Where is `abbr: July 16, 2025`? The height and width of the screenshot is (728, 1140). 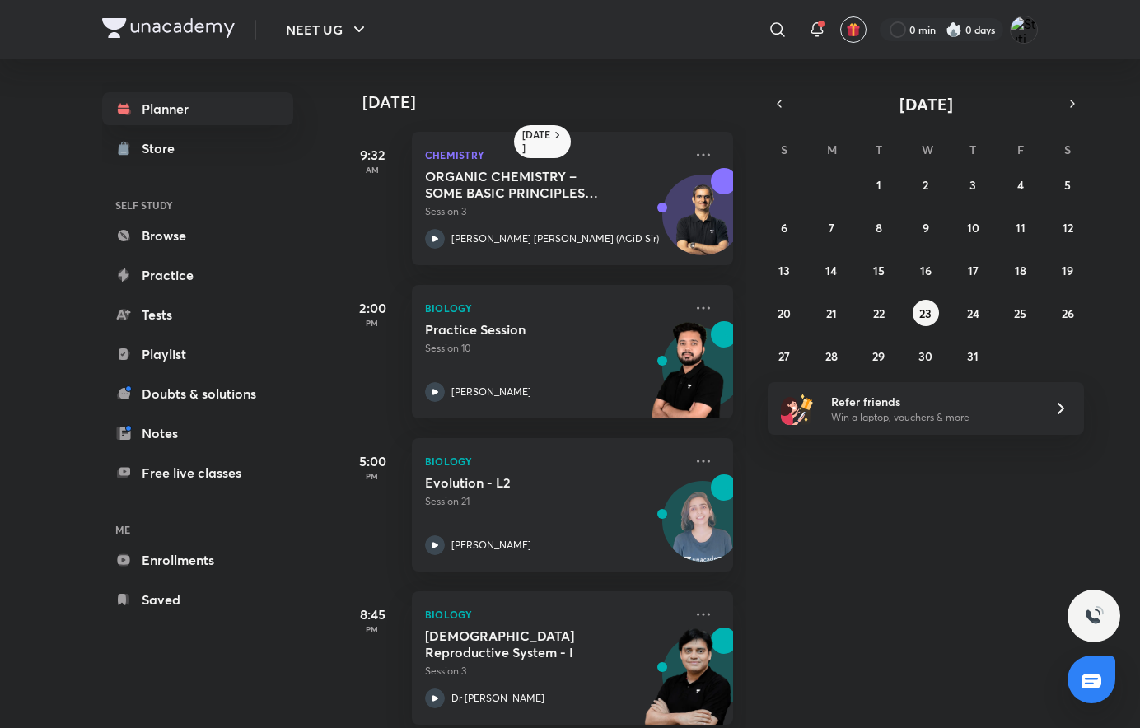 abbr: July 16, 2025 is located at coordinates (926, 270).